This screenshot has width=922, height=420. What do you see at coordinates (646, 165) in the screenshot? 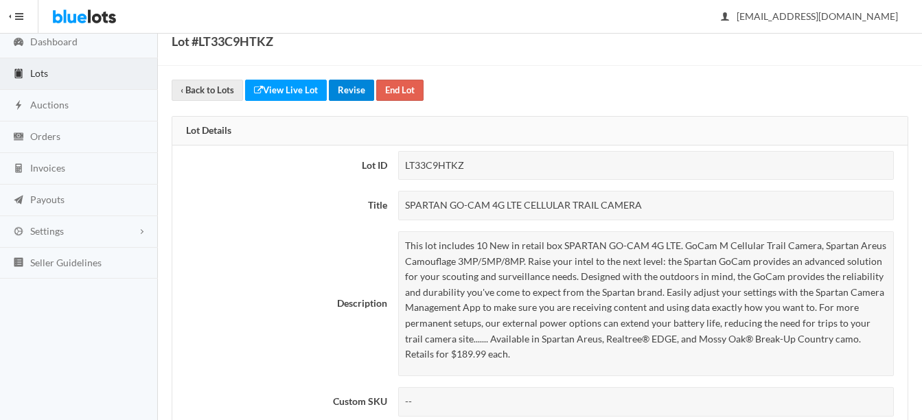
I see `div: LT33C9HTKZ` at bounding box center [646, 165].